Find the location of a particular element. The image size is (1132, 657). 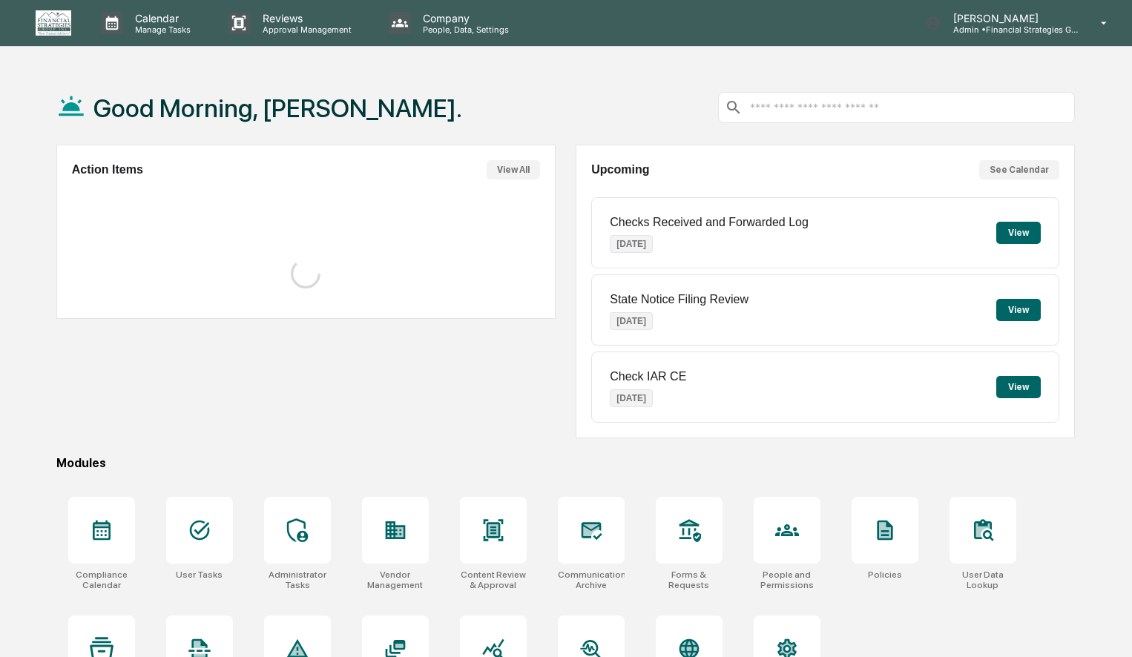

div: Forms & Requests is located at coordinates (689, 580).